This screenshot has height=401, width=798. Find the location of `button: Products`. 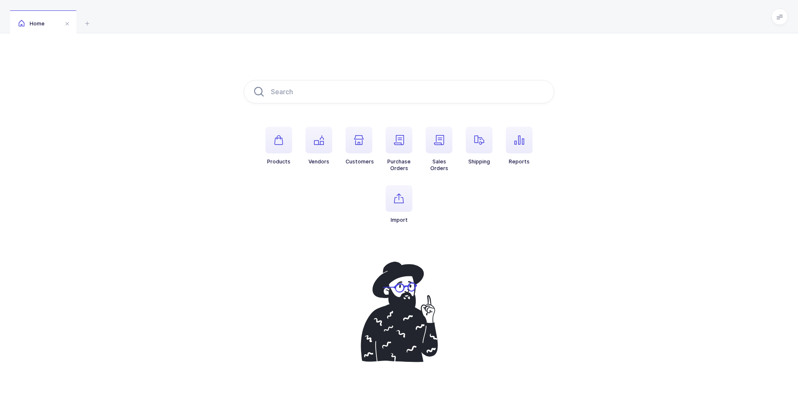

button: Products is located at coordinates (279, 146).